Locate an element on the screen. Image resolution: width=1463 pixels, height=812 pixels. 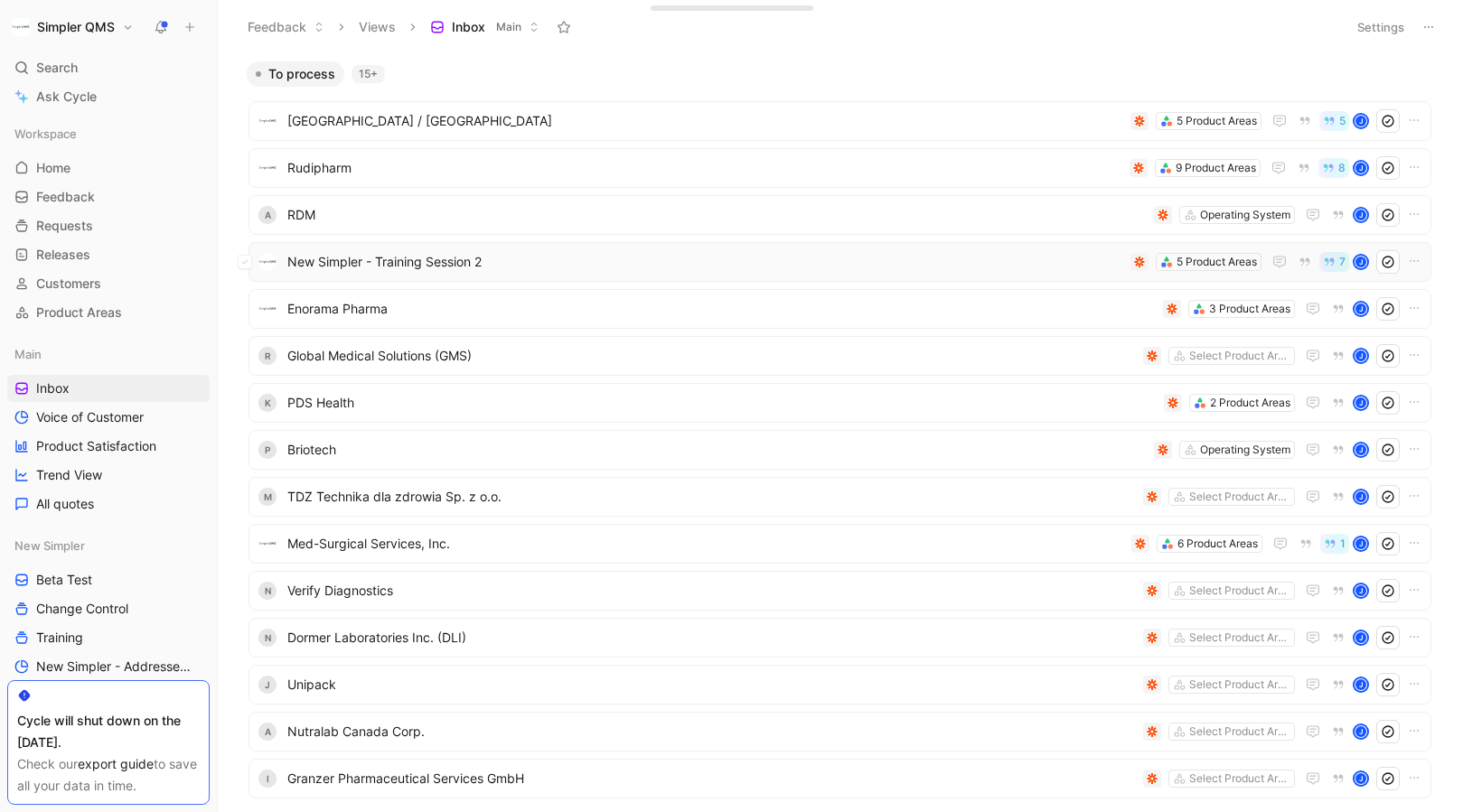
div: M is located at coordinates (267, 497).